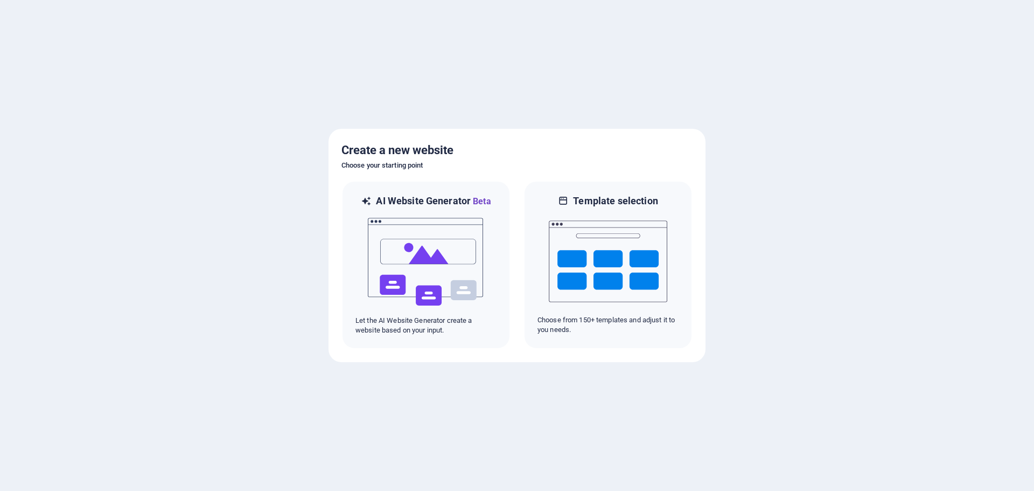  Describe the element at coordinates (615, 201) in the screenshot. I see `h6: Template selection` at that location.